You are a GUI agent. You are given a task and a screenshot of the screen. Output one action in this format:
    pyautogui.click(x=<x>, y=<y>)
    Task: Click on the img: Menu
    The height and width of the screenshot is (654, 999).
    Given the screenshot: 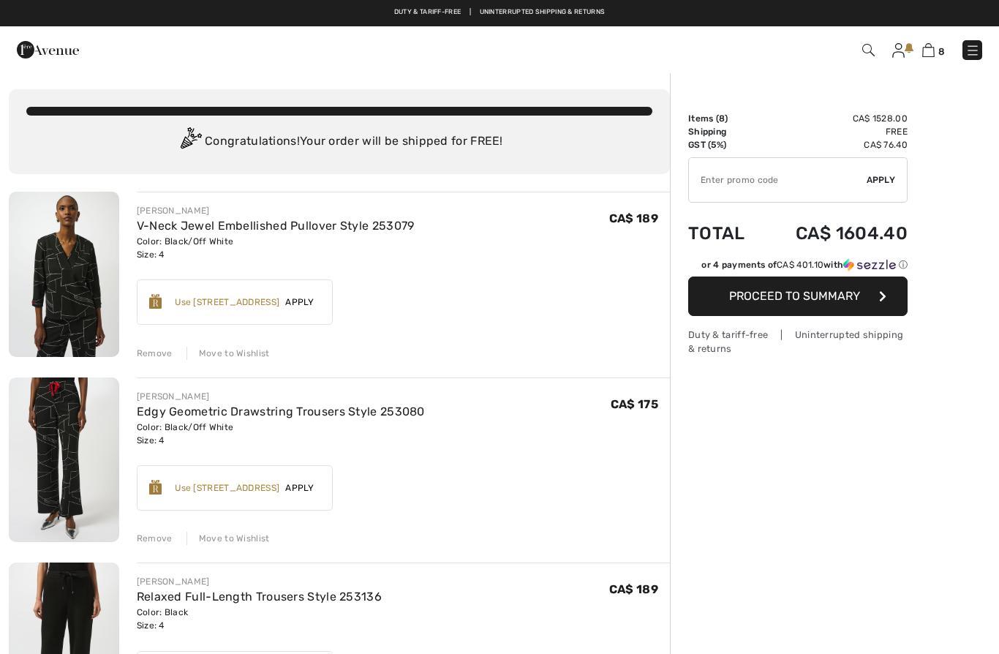 What is the action you would take?
    pyautogui.click(x=973, y=50)
    